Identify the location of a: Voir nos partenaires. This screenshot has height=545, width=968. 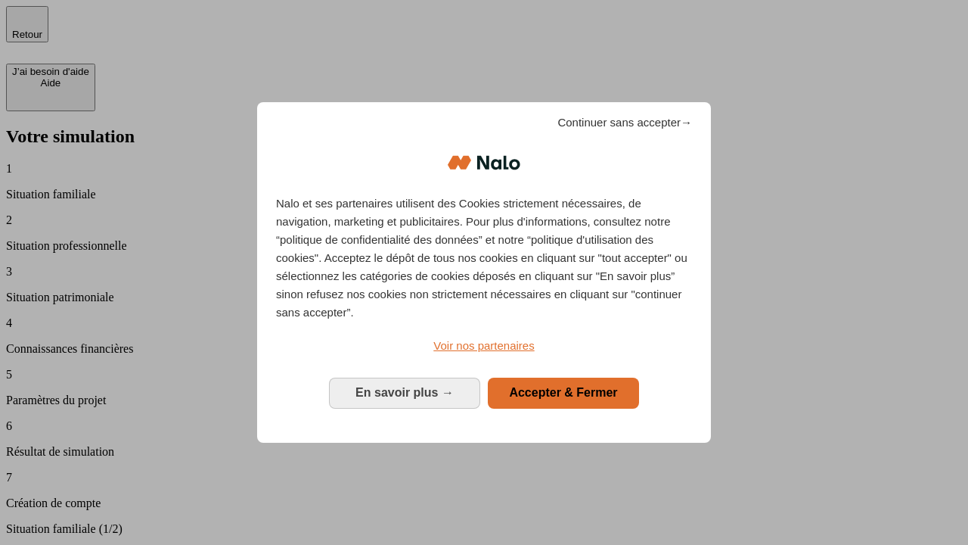
(484, 346).